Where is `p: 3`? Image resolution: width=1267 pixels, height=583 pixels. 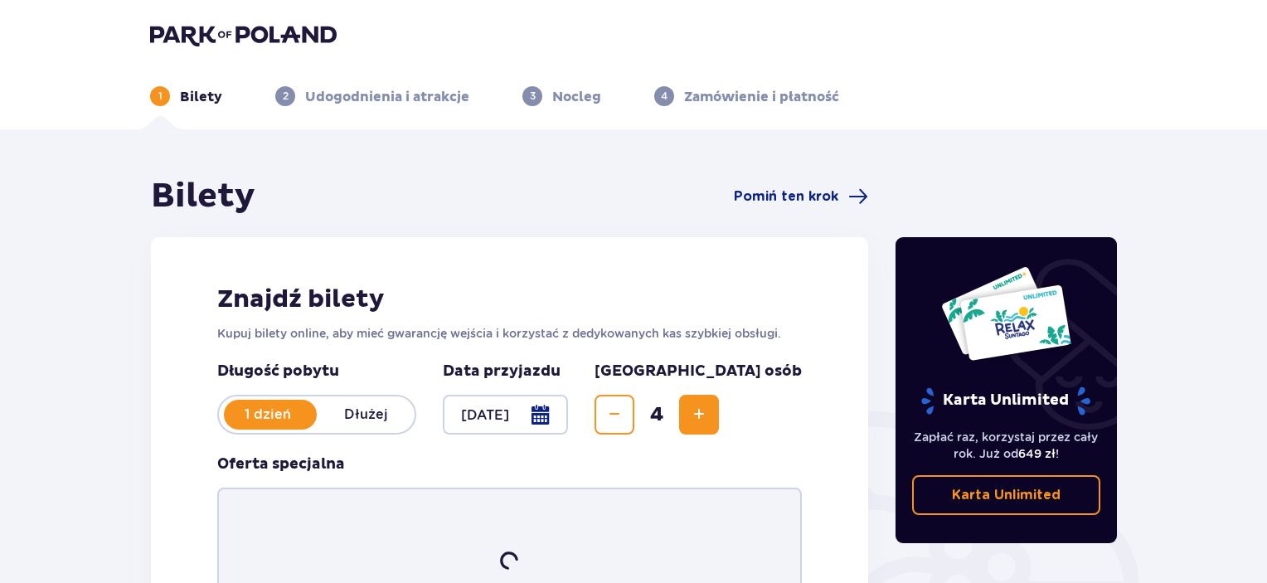 p: 3 is located at coordinates (532, 96).